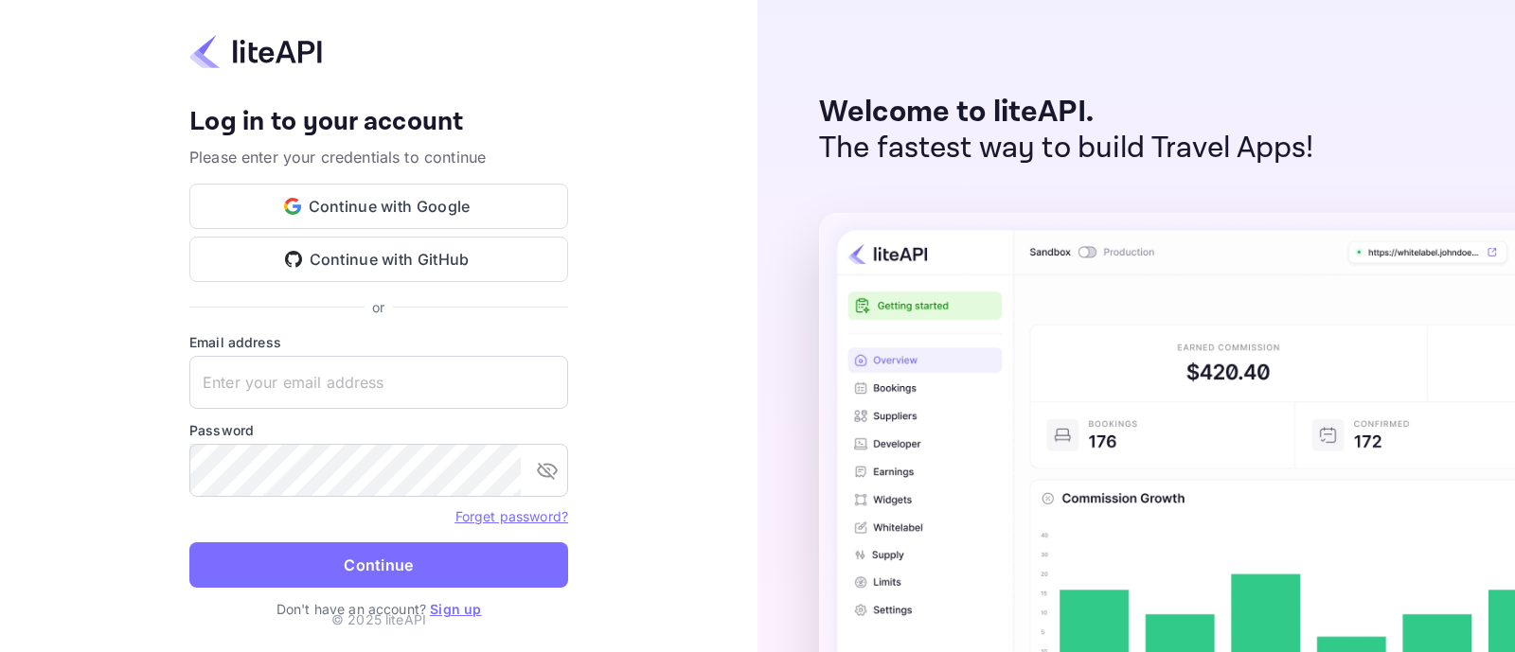  Describe the element at coordinates (379, 383) in the screenshot. I see `input: Enter your email address` at that location.